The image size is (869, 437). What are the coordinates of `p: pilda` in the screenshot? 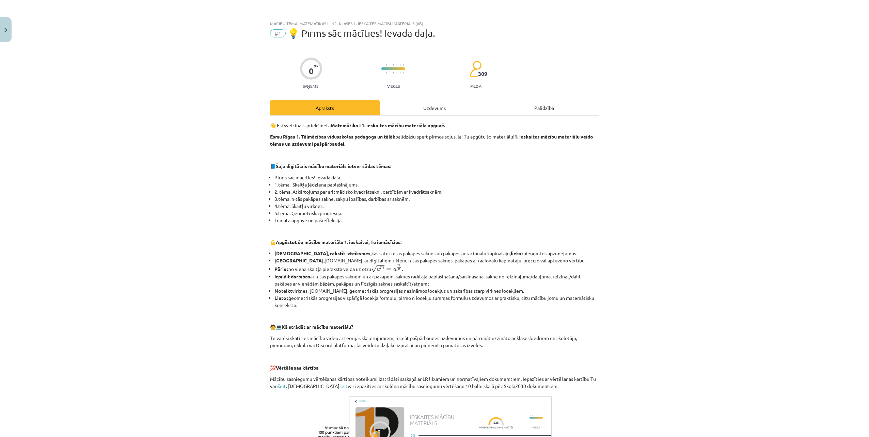 It's located at (476, 86).